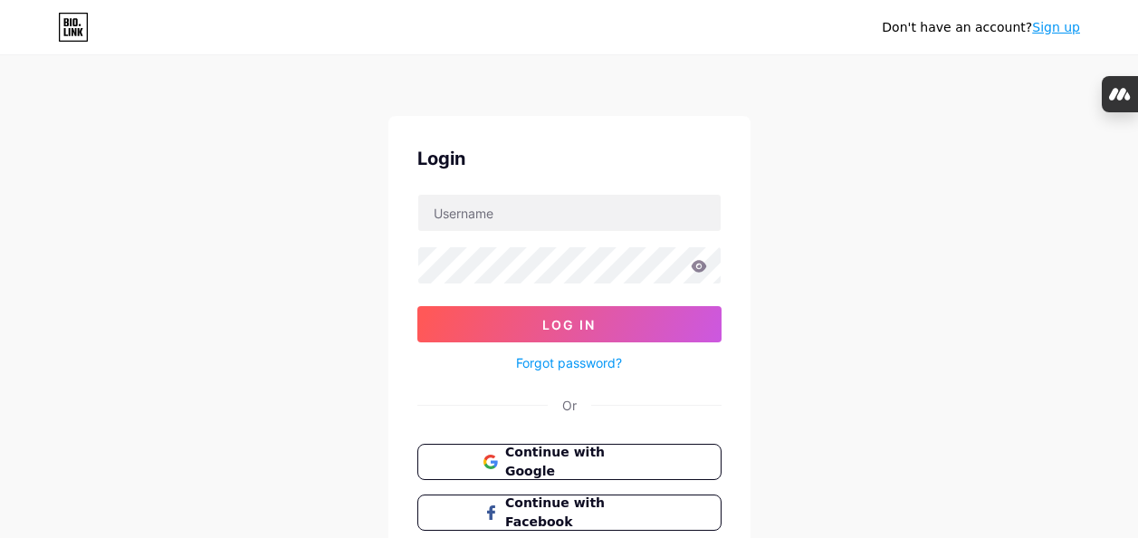 The width and height of the screenshot is (1138, 538). What do you see at coordinates (569, 512) in the screenshot?
I see `a: Continue with Facebook` at bounding box center [569, 512].